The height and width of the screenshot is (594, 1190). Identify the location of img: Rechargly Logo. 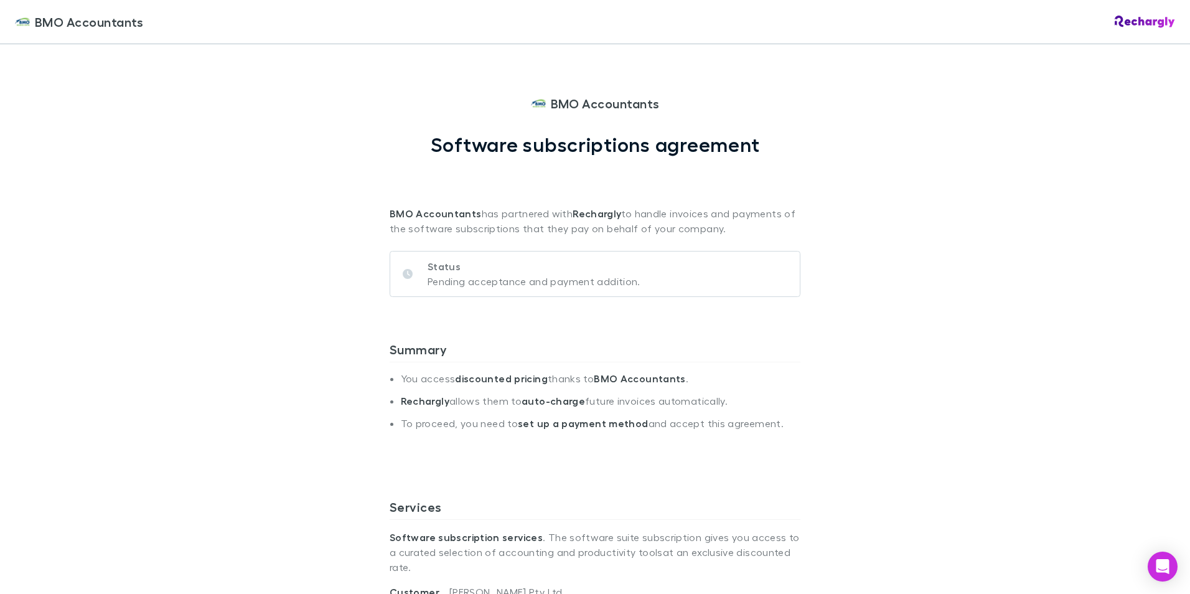
(1145, 22).